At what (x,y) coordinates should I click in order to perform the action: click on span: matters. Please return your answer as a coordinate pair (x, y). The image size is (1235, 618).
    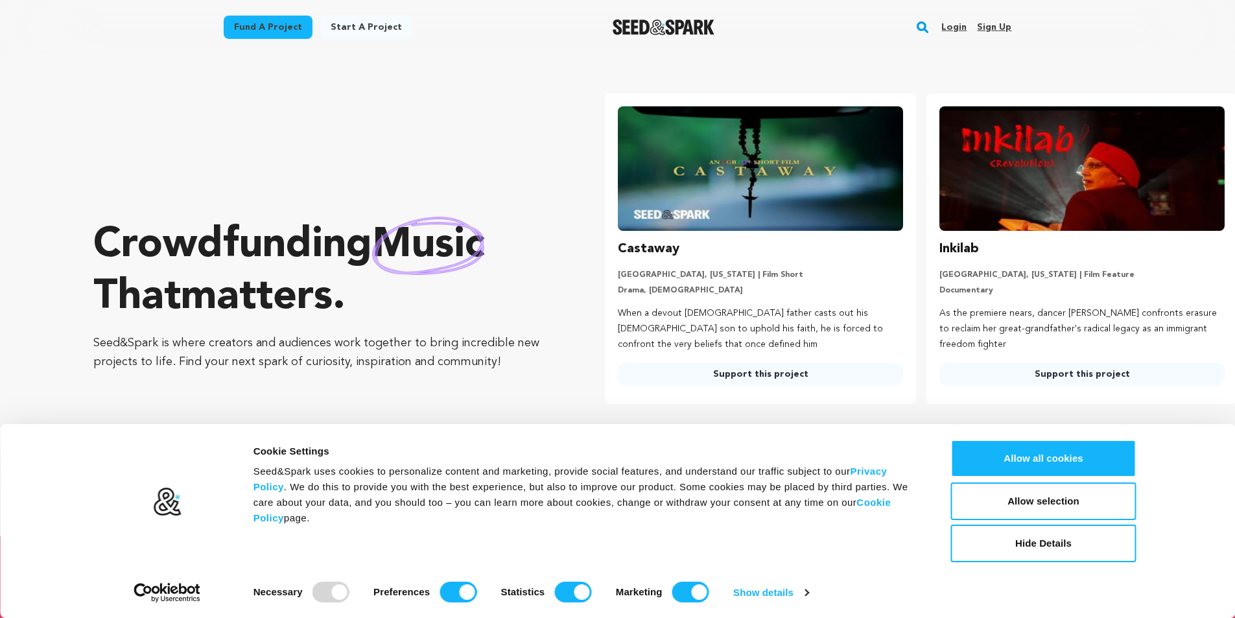
    Looking at the image, I should click on (257, 297).